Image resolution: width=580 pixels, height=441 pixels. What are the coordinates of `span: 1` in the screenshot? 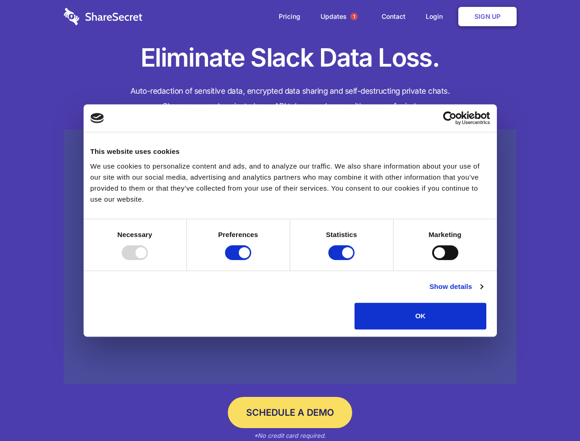 It's located at (354, 17).